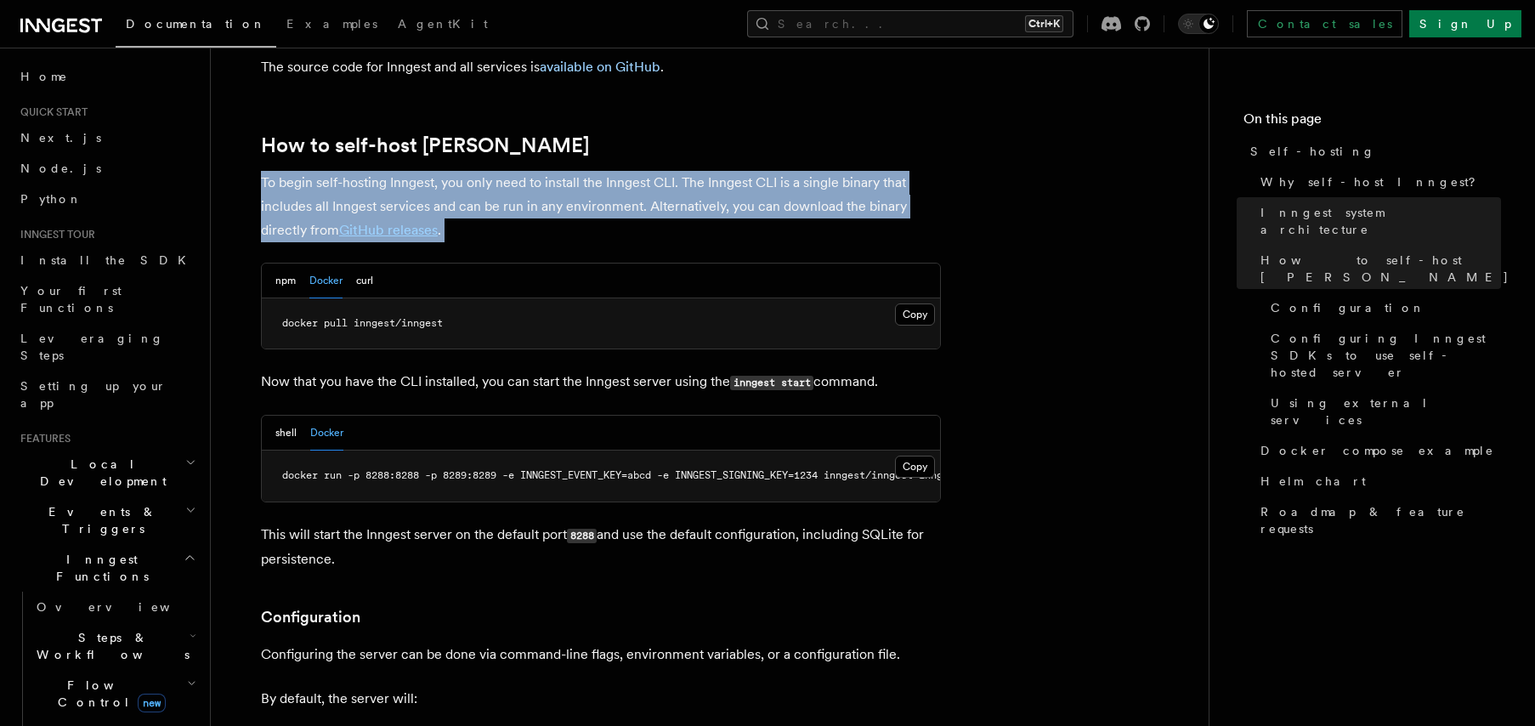 This screenshot has height=726, width=1535. I want to click on p: By default, the server will:, so click(601, 699).